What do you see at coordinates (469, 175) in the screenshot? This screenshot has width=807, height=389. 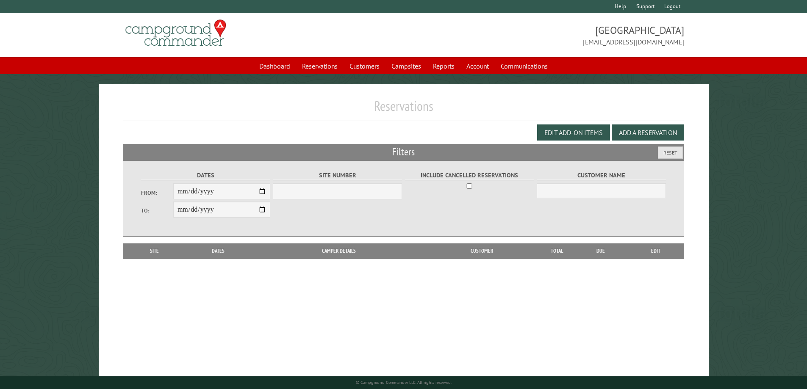 I see `label: Include Cancelled Reservations` at bounding box center [469, 175].